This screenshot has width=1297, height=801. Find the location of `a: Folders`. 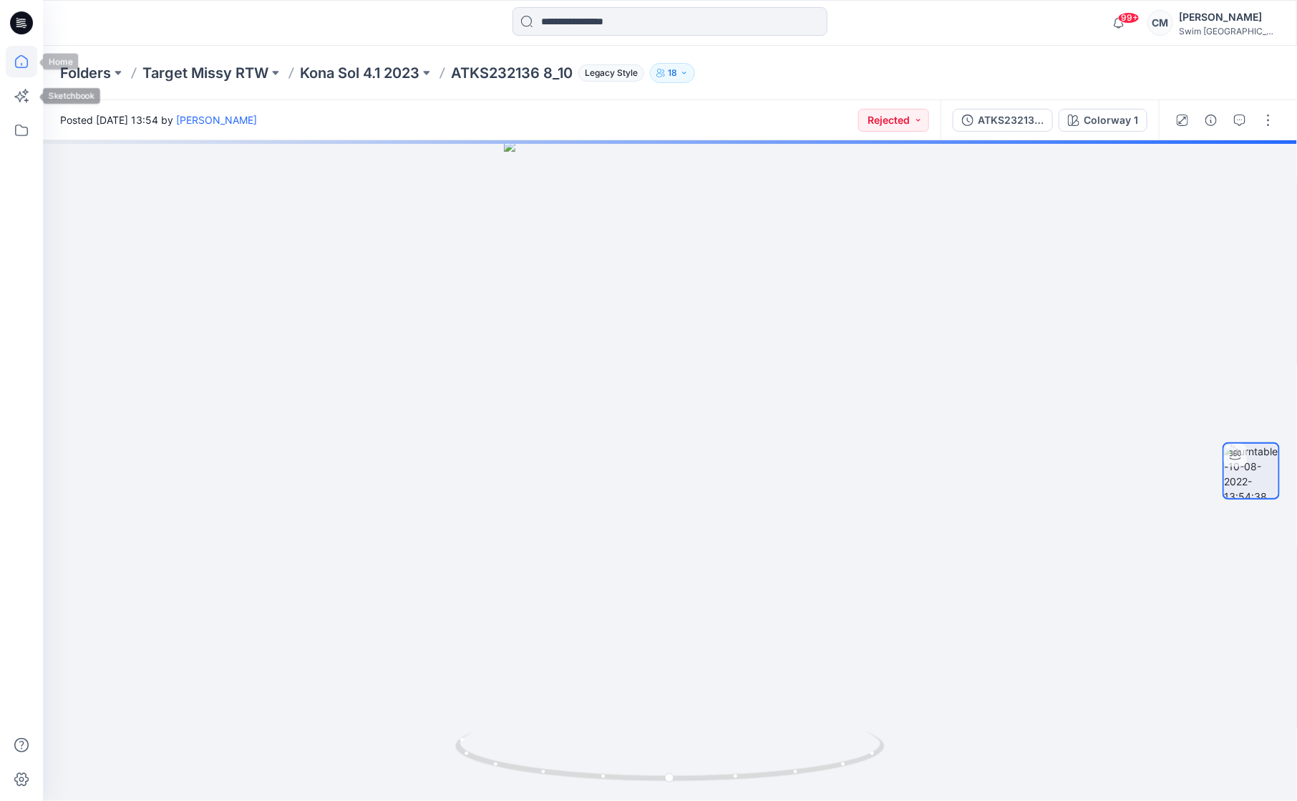

a: Folders is located at coordinates (85, 73).